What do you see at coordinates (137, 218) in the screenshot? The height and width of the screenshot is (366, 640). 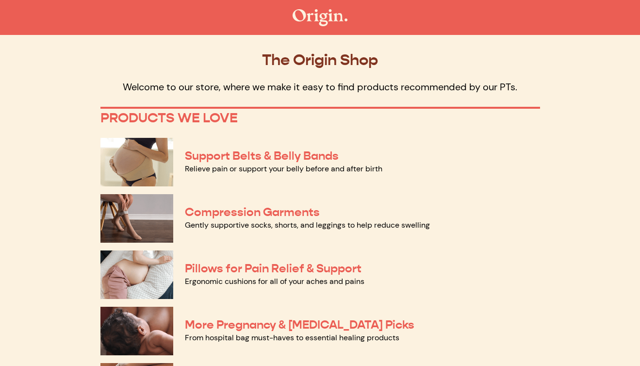 I see `img: Compression Garments` at bounding box center [137, 218].